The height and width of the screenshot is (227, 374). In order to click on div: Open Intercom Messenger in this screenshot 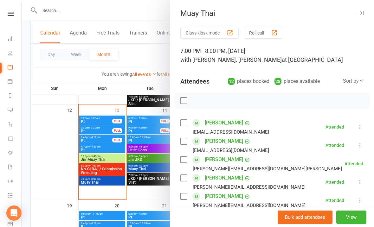, I will do `click(14, 213)`.